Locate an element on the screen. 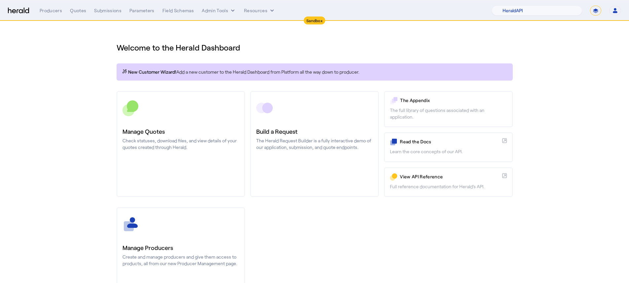 The image size is (629, 283). h3: Manage Quotes is located at coordinates (181, 131).